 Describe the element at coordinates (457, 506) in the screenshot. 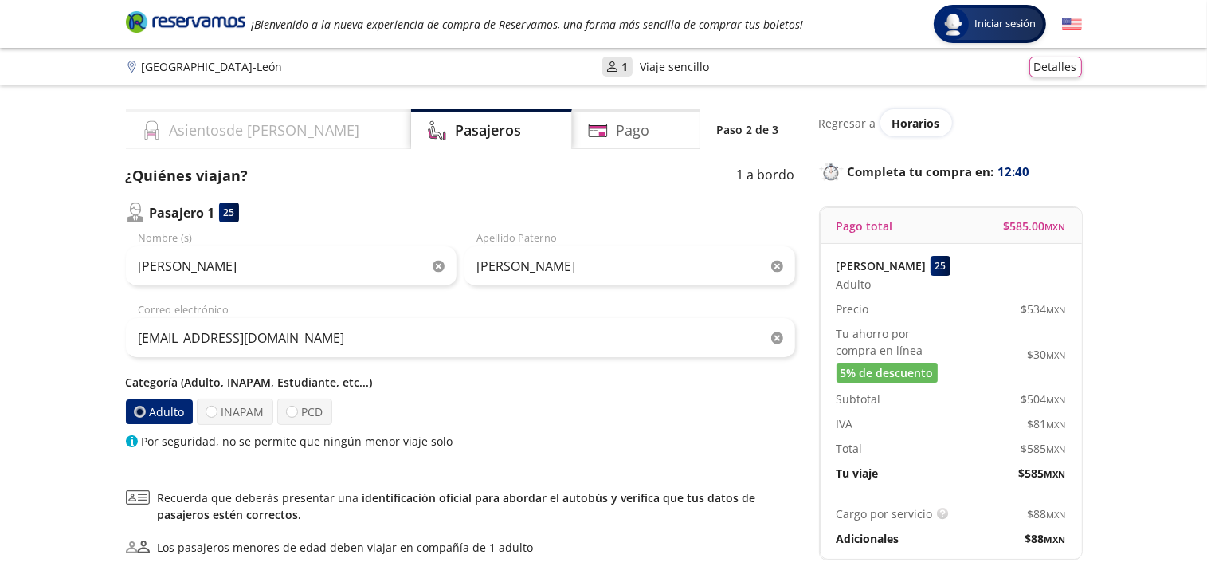

I see `a: identificación oficial para abordar el autobús y verifica que tus datos de pasajeros estén correc...` at that location.